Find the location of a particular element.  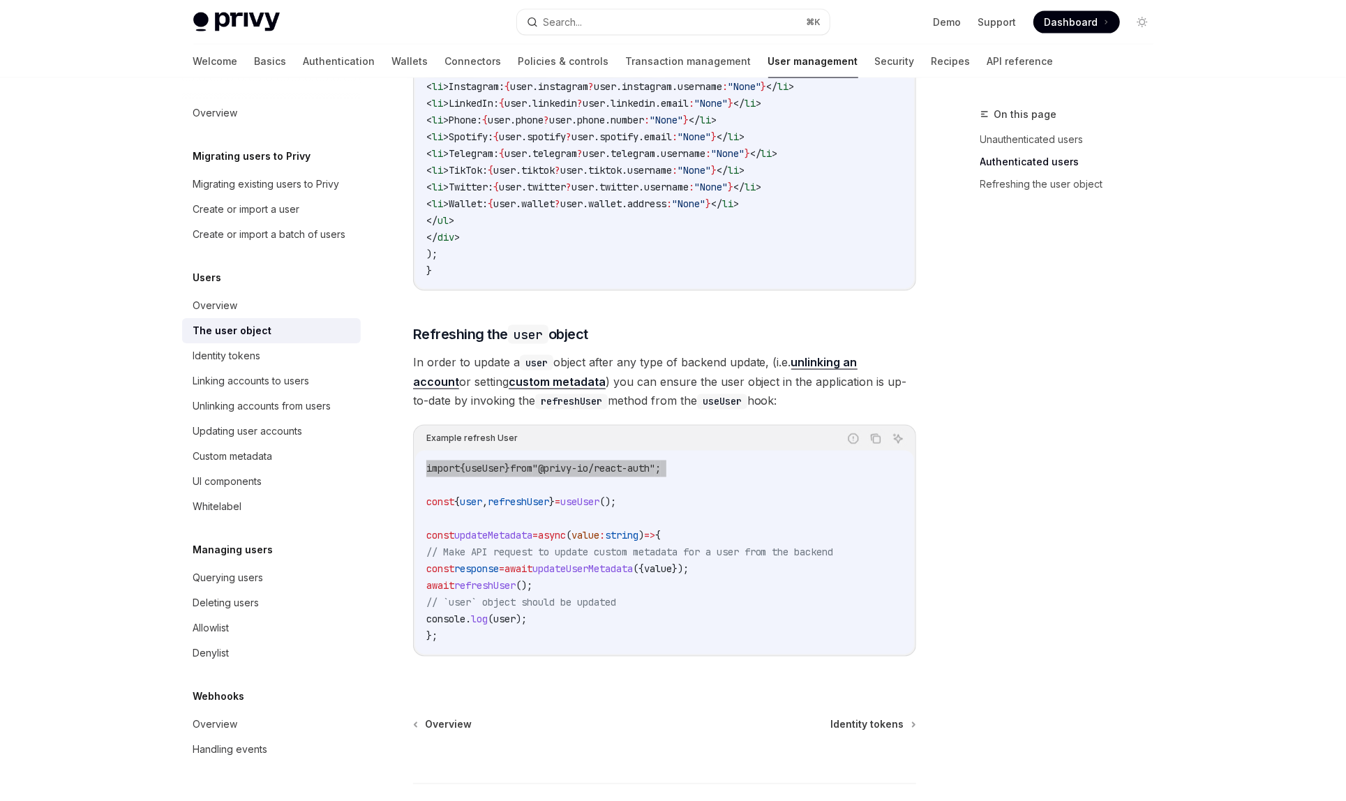

a: Custom metadata is located at coordinates (271, 456).